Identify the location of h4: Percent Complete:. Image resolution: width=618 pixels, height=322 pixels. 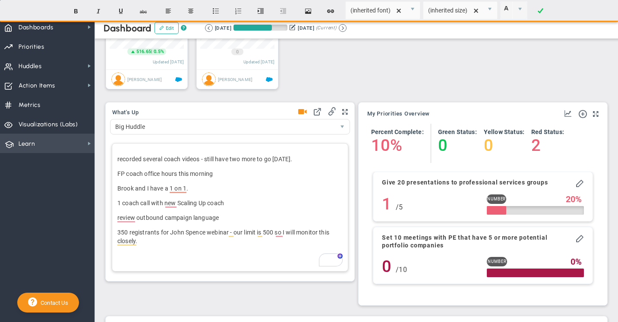
(398, 132).